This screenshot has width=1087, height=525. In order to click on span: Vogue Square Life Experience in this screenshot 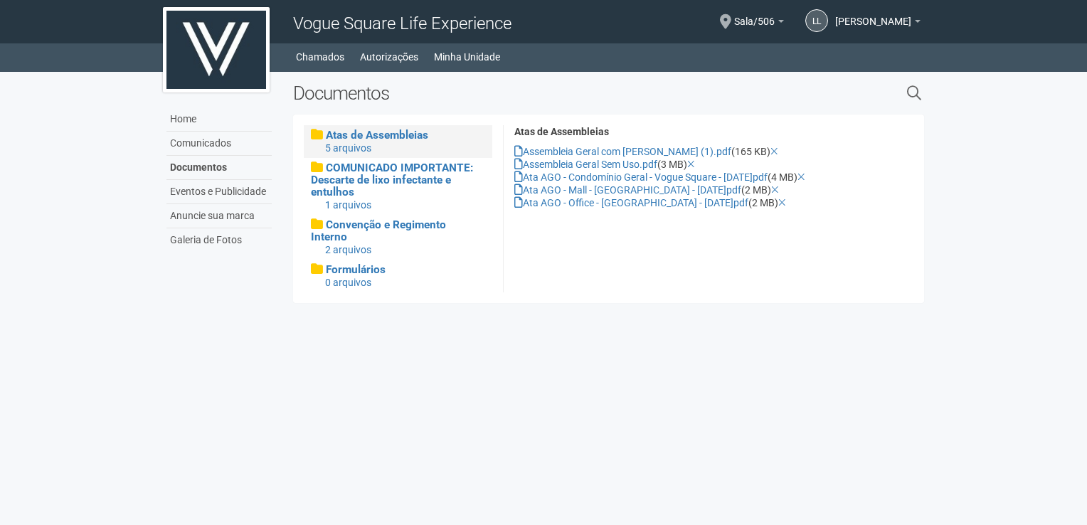, I will do `click(402, 23)`.